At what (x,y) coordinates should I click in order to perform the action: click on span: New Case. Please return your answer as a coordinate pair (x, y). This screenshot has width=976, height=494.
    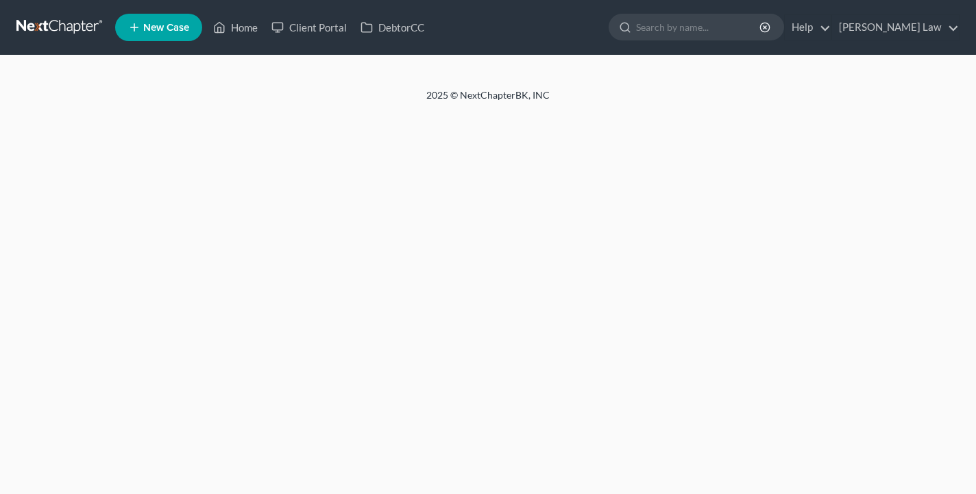
    Looking at the image, I should click on (166, 27).